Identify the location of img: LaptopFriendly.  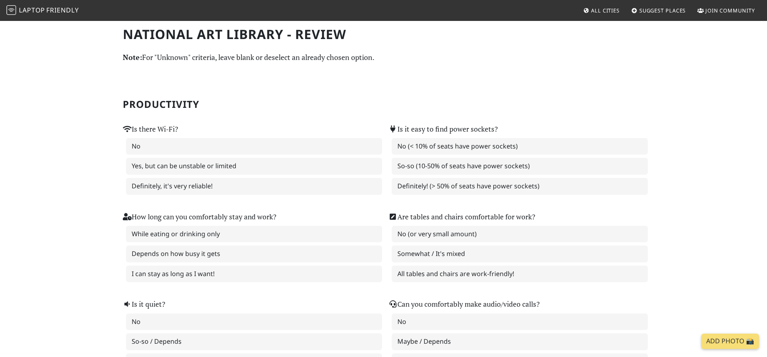
(11, 10).